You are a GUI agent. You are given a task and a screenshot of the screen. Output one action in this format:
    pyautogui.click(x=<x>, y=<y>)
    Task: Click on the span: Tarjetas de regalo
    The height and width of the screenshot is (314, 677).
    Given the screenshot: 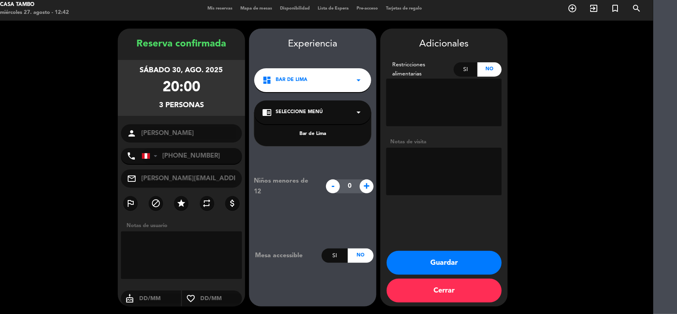 What is the action you would take?
    pyautogui.click(x=404, y=8)
    